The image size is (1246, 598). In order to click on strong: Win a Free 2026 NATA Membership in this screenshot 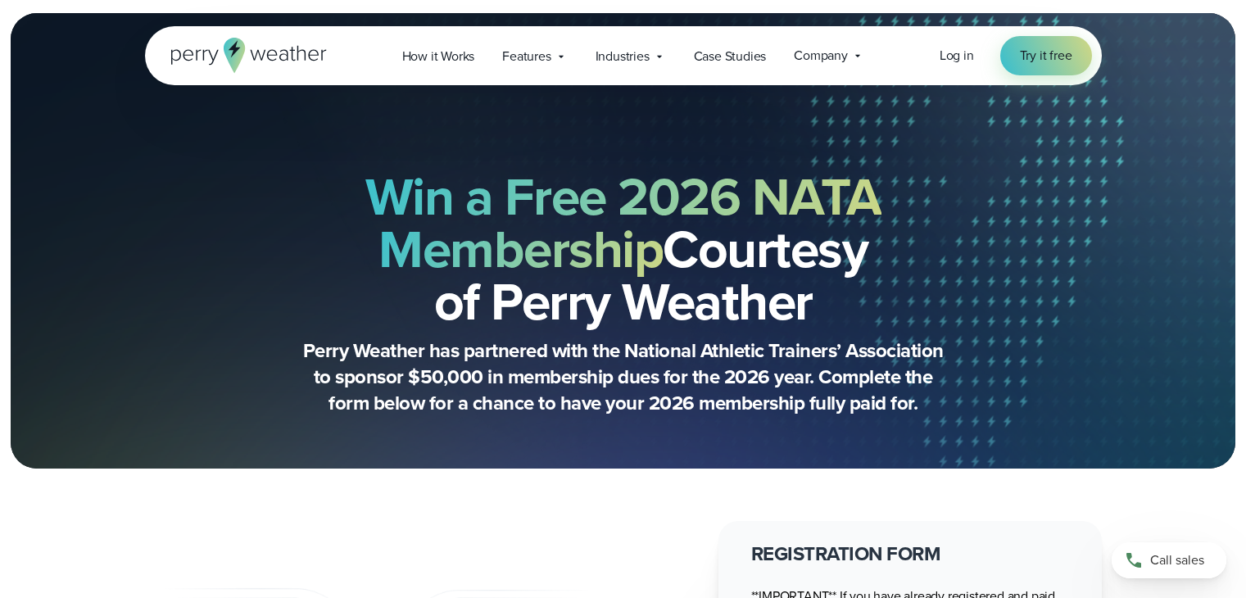, I will do `click(623, 223)`.